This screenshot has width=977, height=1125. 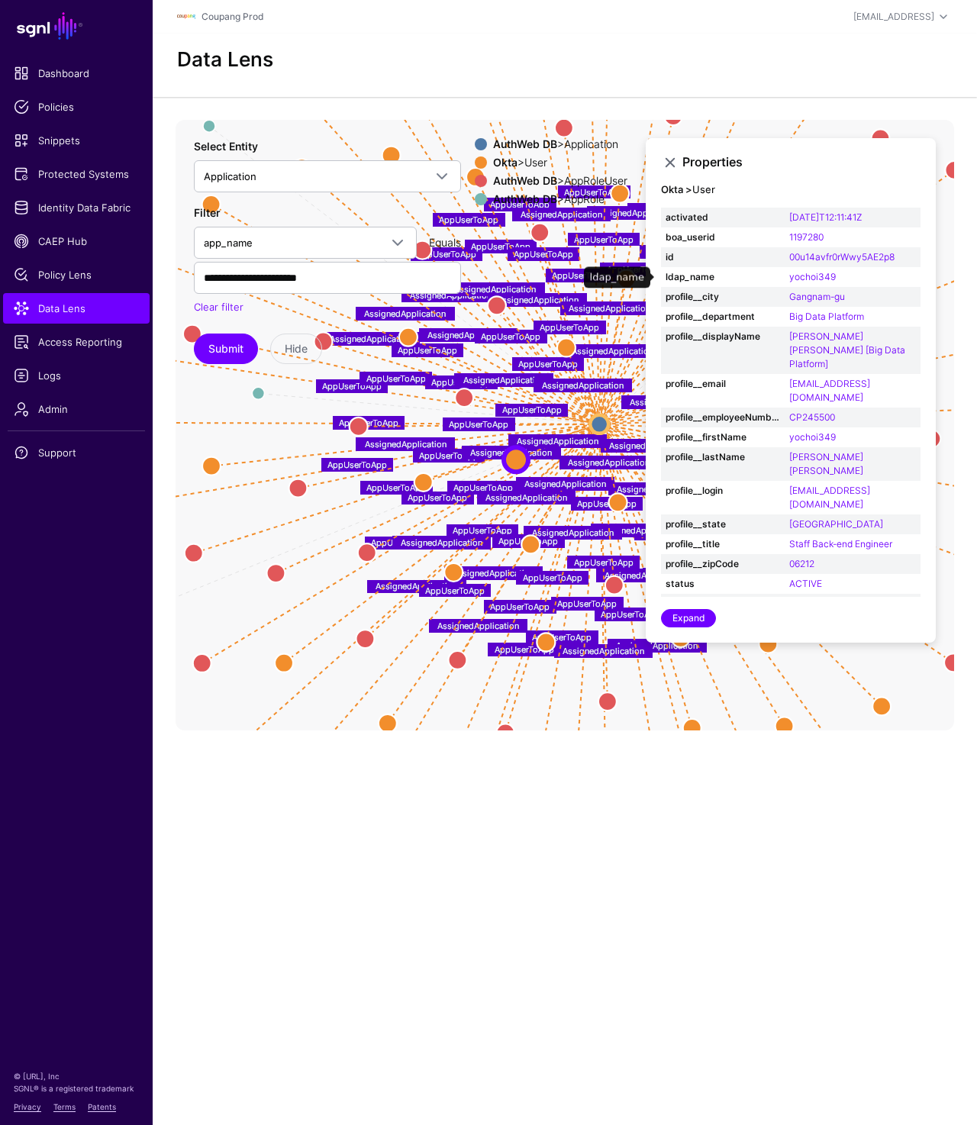 I want to click on h3: Properties, so click(x=801, y=162).